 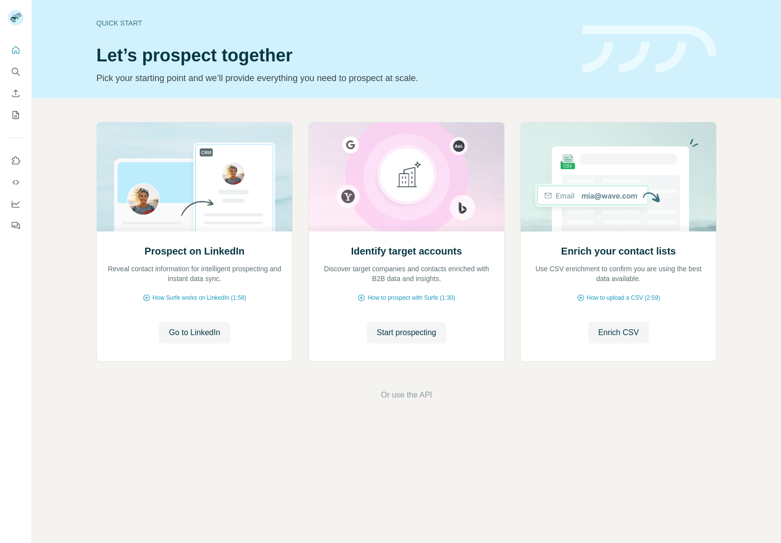 What do you see at coordinates (194, 251) in the screenshot?
I see `h2: Prospect on LinkedIn` at bounding box center [194, 251].